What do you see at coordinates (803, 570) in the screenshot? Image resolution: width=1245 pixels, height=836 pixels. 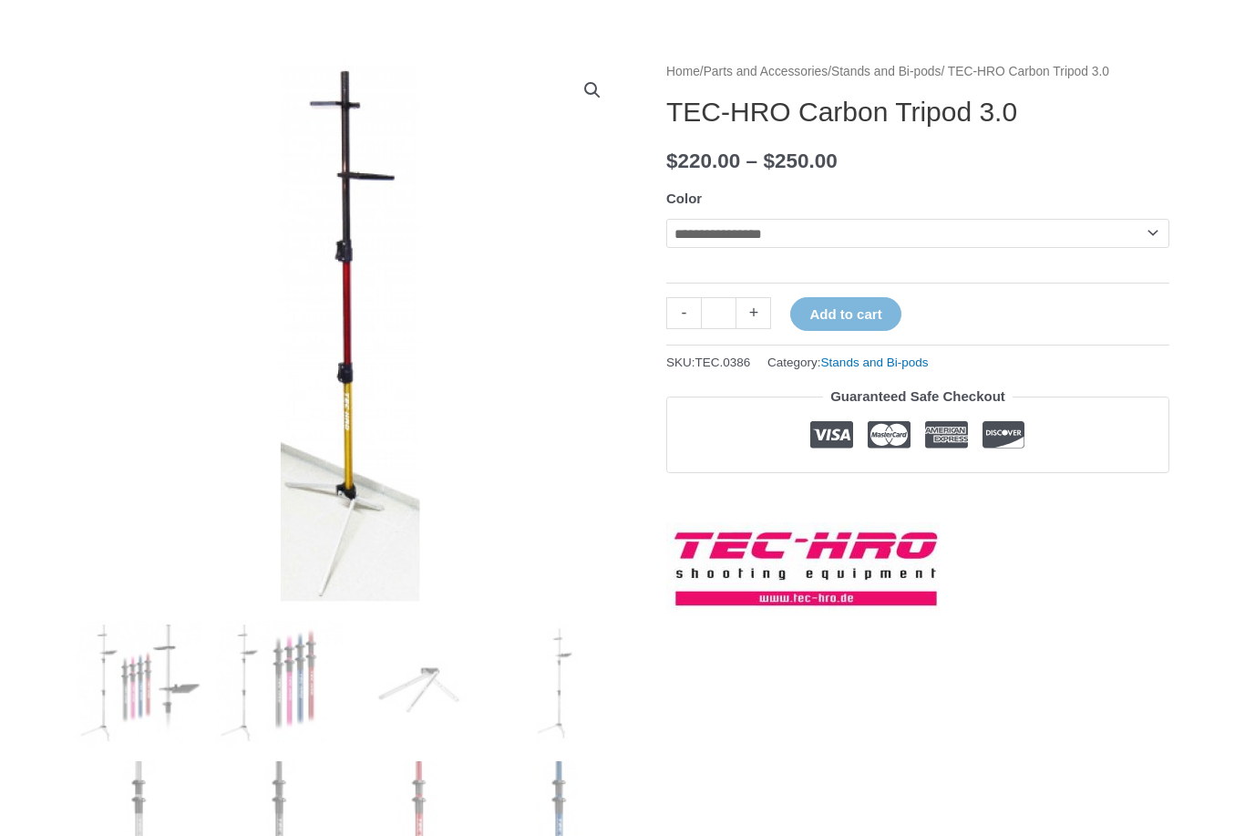 I see `a: TEC-HRO Shooting Equipment` at bounding box center [803, 570].